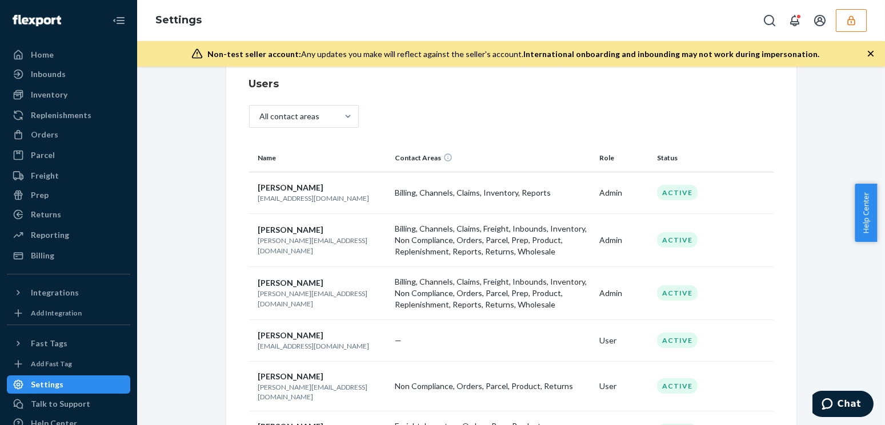 The image size is (885, 425). What do you see at coordinates (50, 235) in the screenshot?
I see `div: Reporting` at bounding box center [50, 235].